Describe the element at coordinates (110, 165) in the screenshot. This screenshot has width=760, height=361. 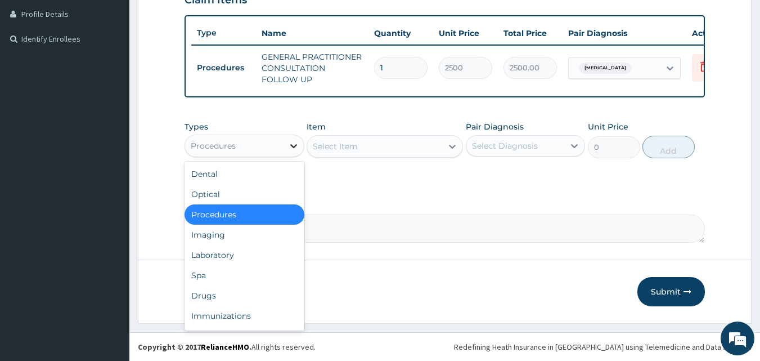
I see `span: We're online!` at that location.